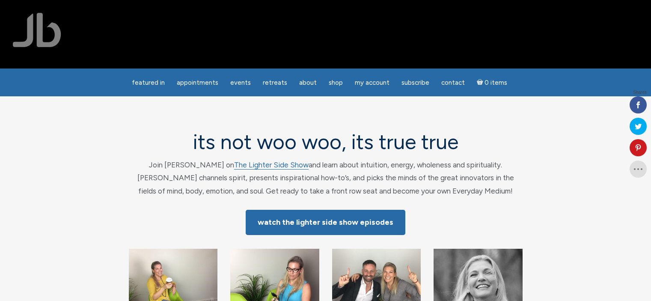 The width and height of the screenshot is (651, 301). I want to click on span: About, so click(308, 83).